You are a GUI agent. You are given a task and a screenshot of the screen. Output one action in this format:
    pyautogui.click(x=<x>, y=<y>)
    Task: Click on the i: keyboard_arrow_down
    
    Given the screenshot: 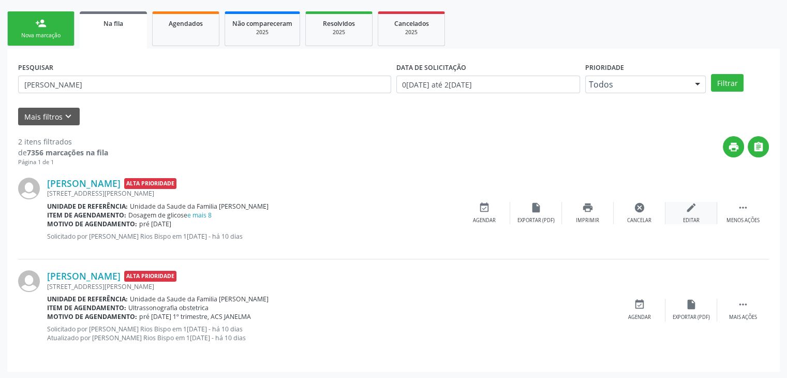 What is the action you would take?
    pyautogui.click(x=68, y=116)
    